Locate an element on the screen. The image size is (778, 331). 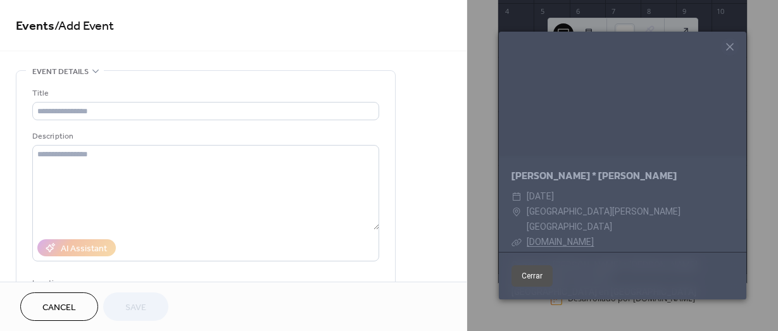
div: Description is located at coordinates (204, 136).